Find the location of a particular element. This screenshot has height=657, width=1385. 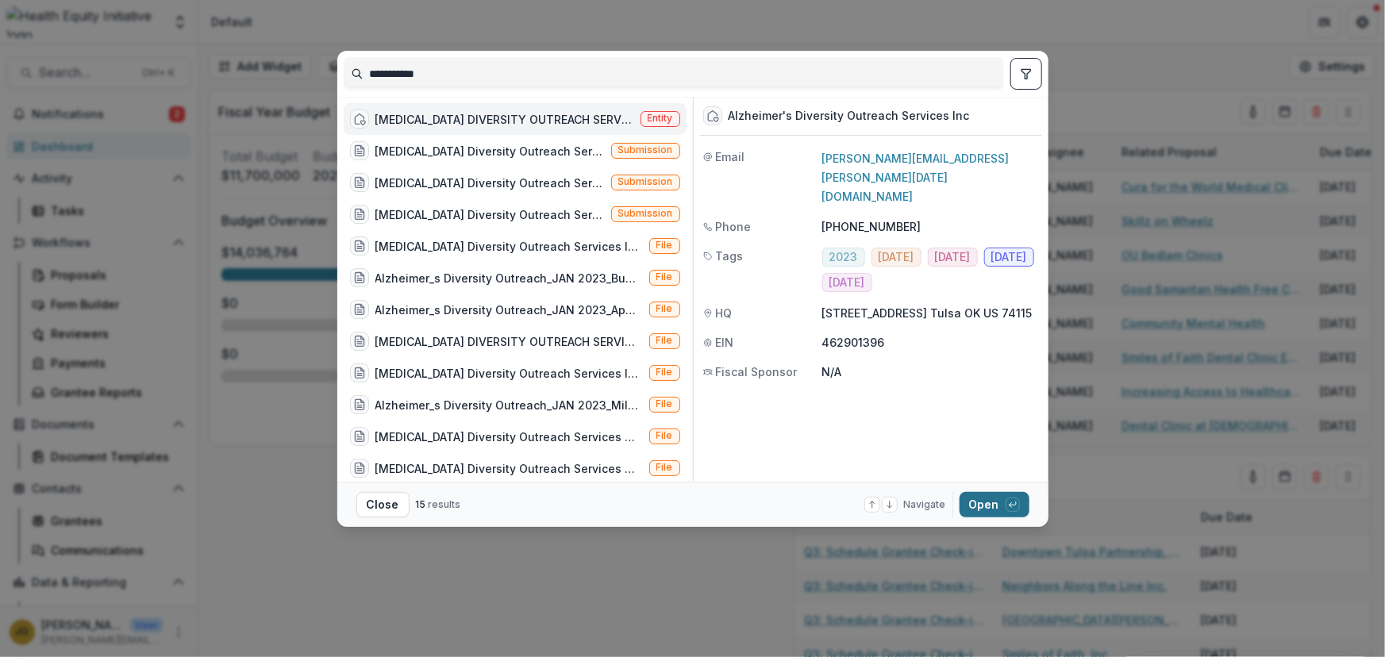

span: Email is located at coordinates (730, 156).